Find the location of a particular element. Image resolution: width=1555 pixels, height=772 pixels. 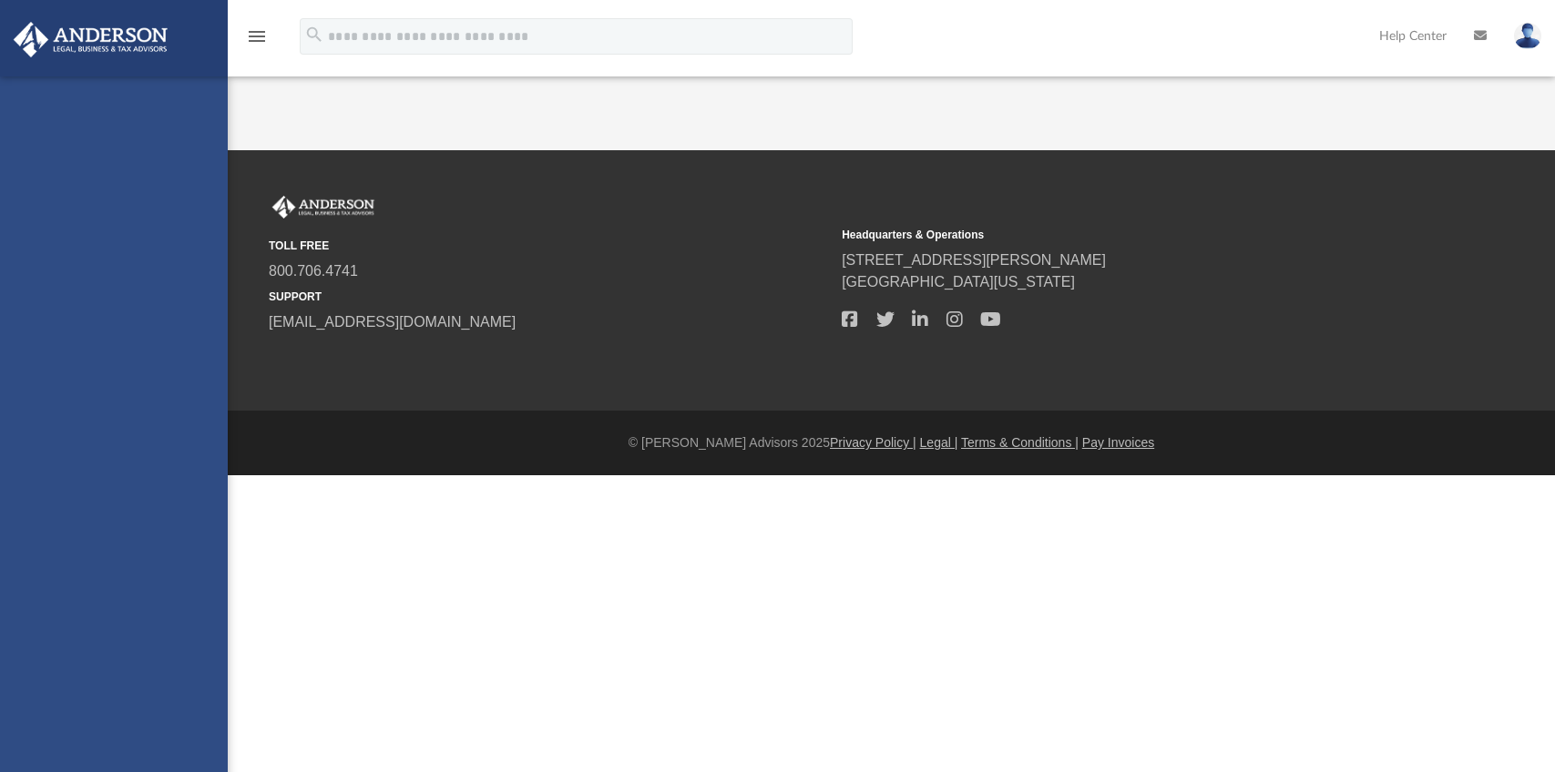

small: SUPPORT is located at coordinates (548, 297).